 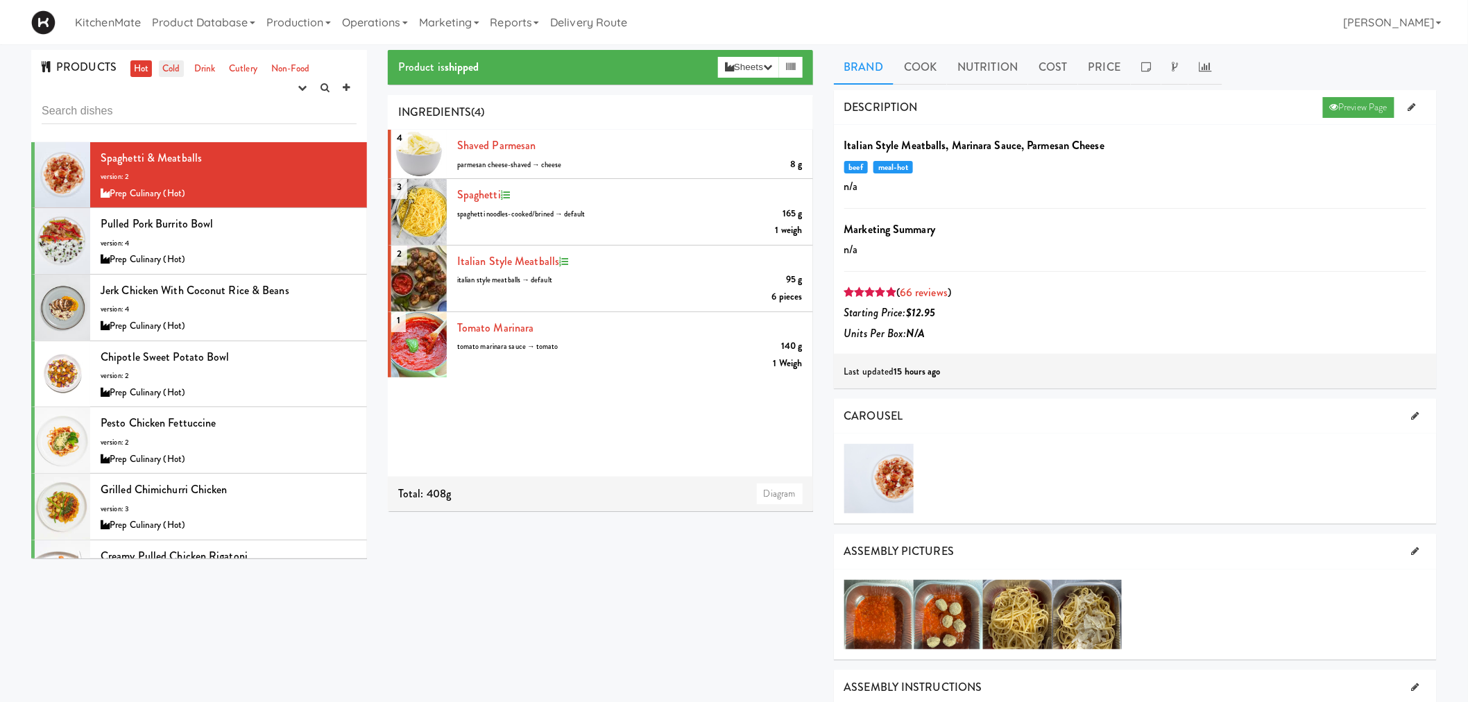 I want to click on span: Chipotle Sweet Potato Bowl, so click(x=165, y=357).